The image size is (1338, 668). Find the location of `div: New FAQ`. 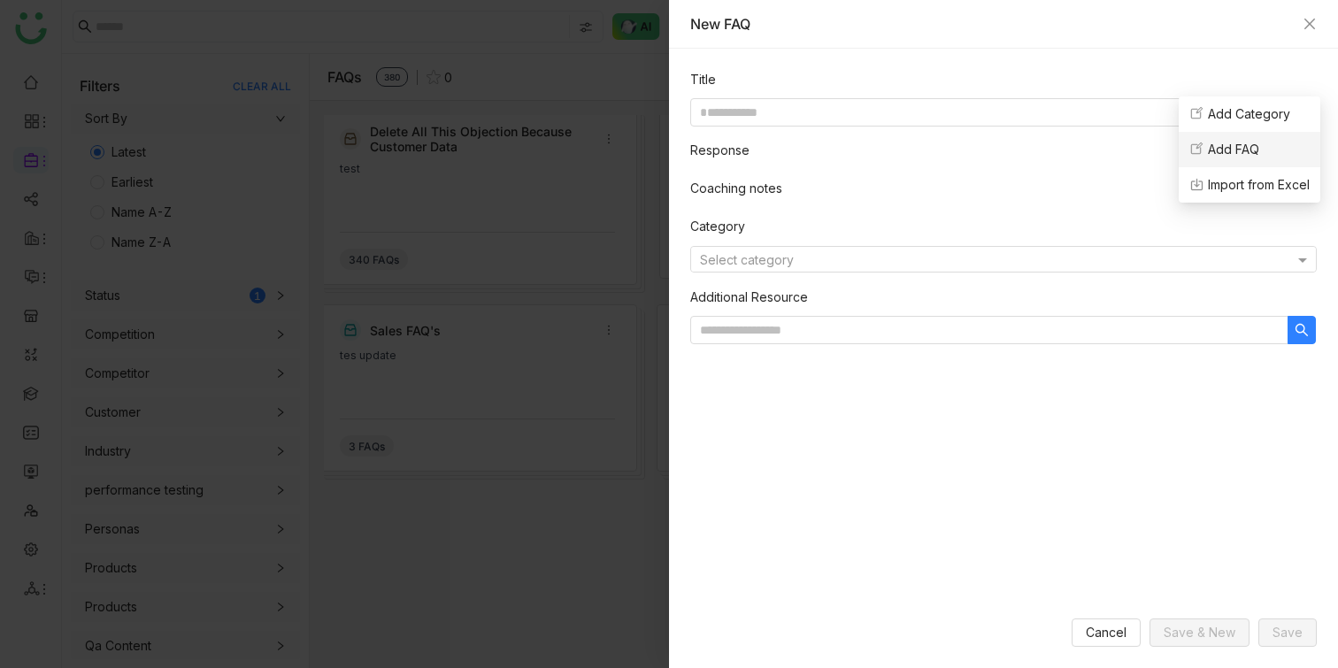

div: New FAQ is located at coordinates (992, 24).